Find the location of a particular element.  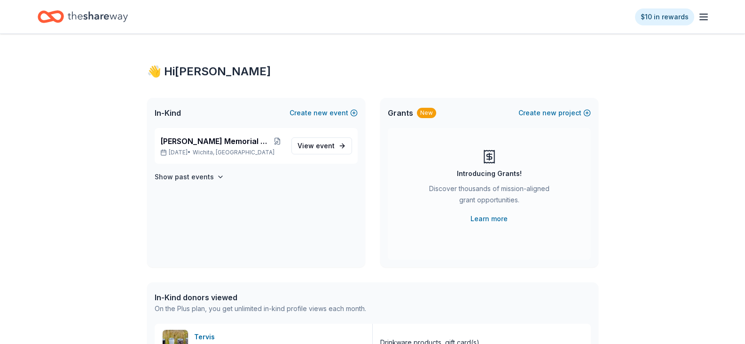

a: View event is located at coordinates (322, 146).